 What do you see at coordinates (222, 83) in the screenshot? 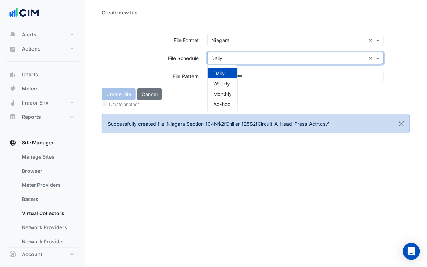
I see `span: Weekly` at bounding box center [222, 83].